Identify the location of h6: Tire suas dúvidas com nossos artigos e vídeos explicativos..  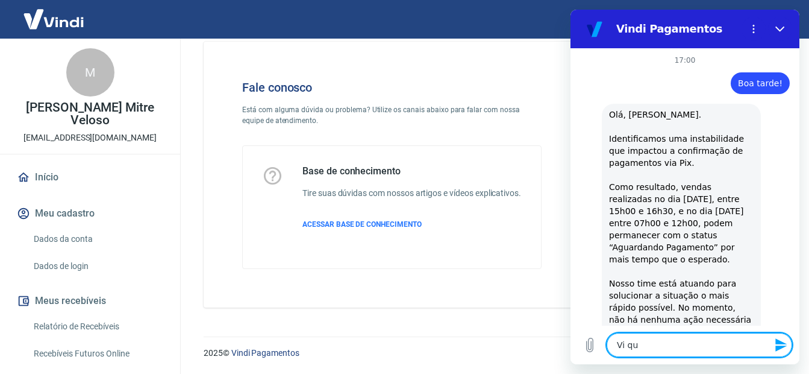
(412, 193).